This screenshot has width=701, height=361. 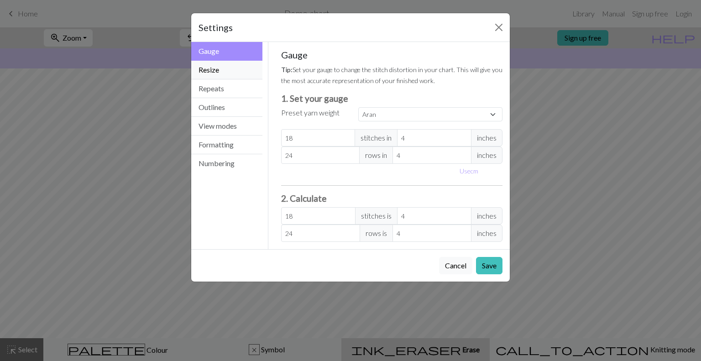 What do you see at coordinates (392, 98) in the screenshot?
I see `h3: 1. Set your gauge` at bounding box center [392, 98].